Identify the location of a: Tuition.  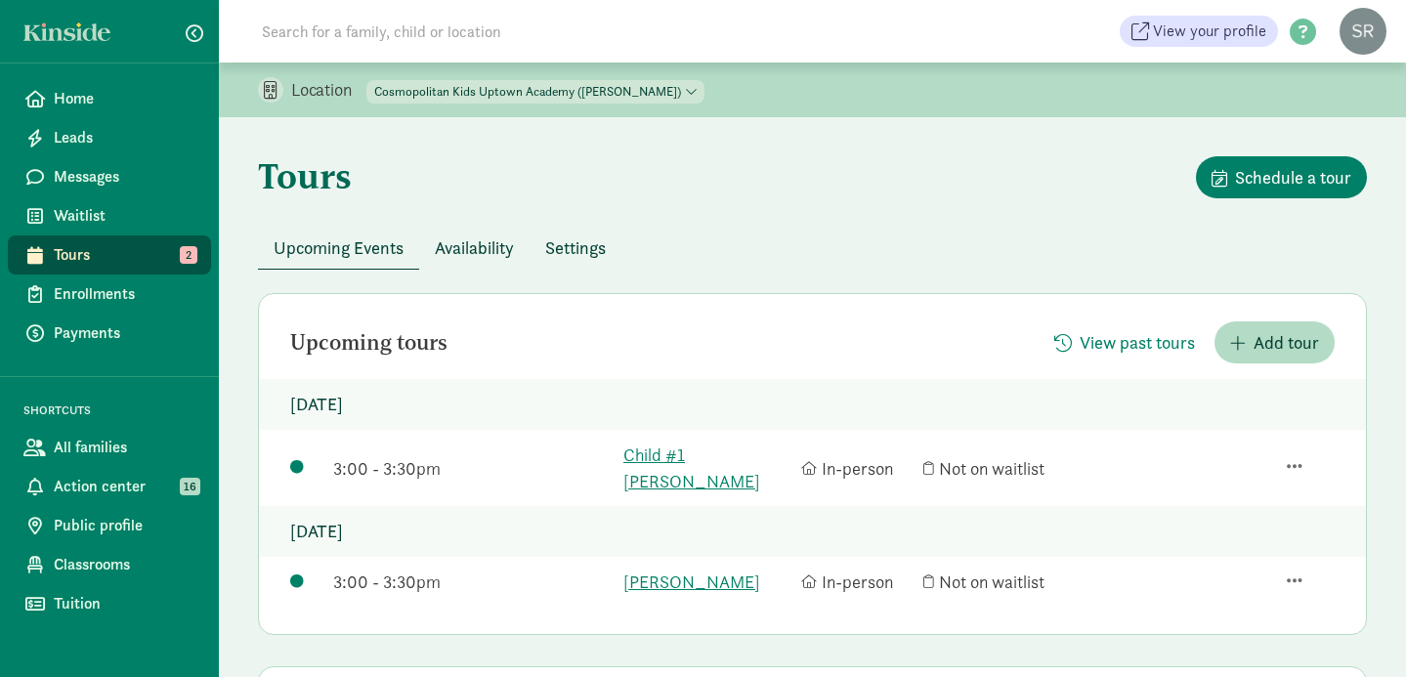
(109, 604).